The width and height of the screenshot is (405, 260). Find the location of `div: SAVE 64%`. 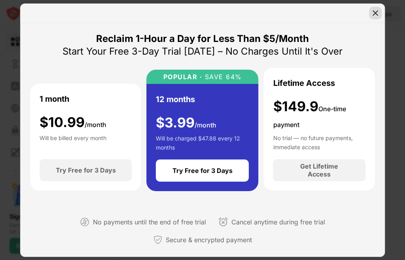

div: SAVE 64% is located at coordinates (222, 77).